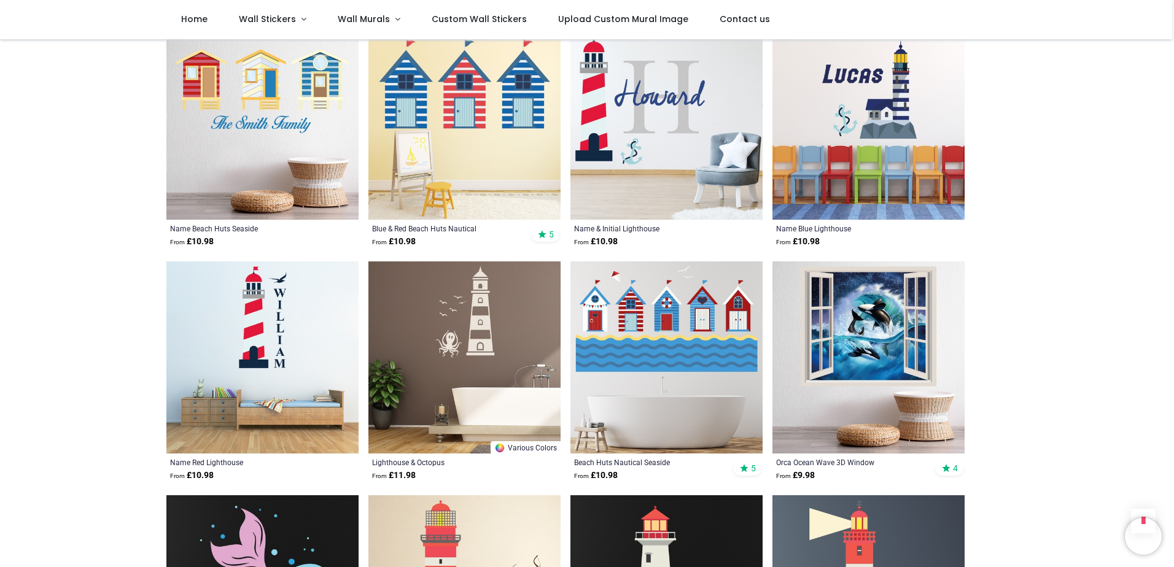 The width and height of the screenshot is (1174, 567). I want to click on span: Upload Custom Mural Image, so click(623, 19).